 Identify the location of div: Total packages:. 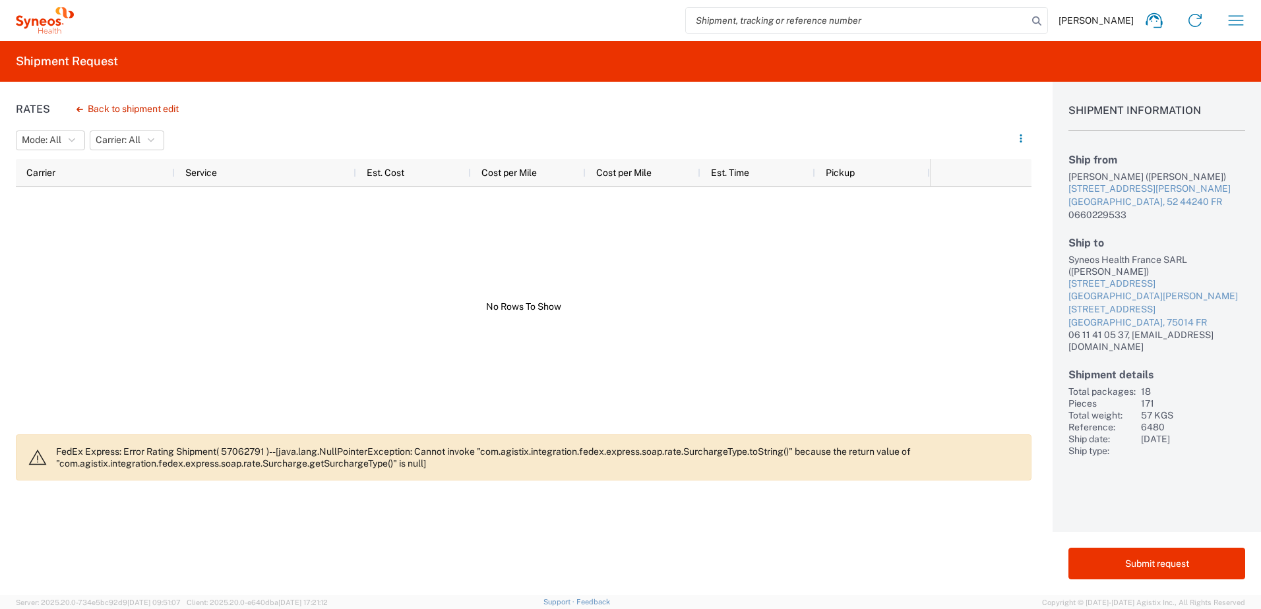
(1102, 392).